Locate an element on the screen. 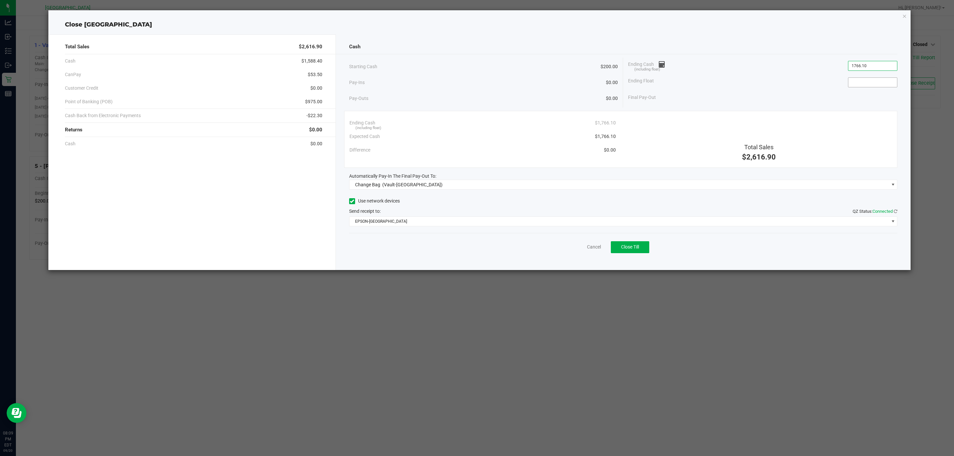 The width and height of the screenshot is (954, 456). span: Cash Back from Electronic Payments is located at coordinates (103, 116).